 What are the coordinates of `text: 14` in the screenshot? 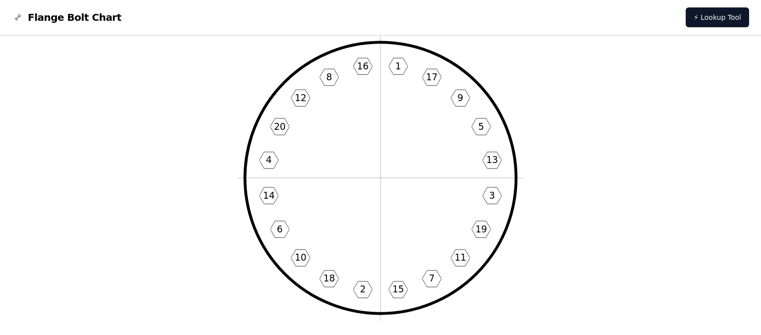 It's located at (269, 195).